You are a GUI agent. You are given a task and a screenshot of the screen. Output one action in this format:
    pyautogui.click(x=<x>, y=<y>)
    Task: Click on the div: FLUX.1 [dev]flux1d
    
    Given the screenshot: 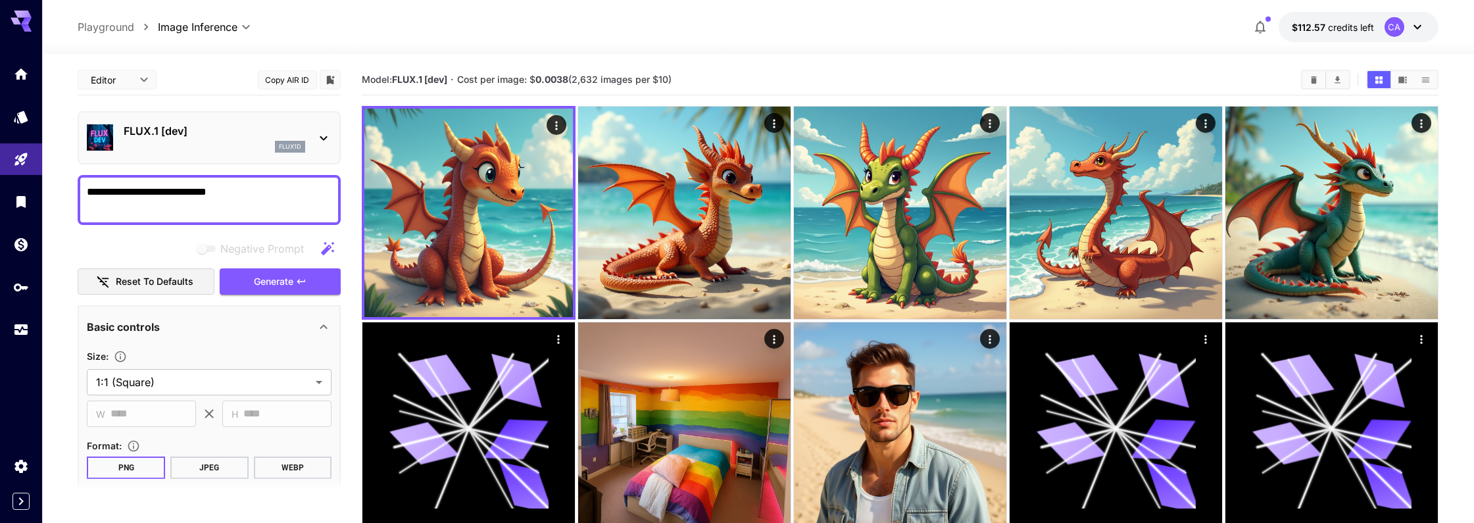 What is the action you would take?
    pyautogui.click(x=209, y=137)
    